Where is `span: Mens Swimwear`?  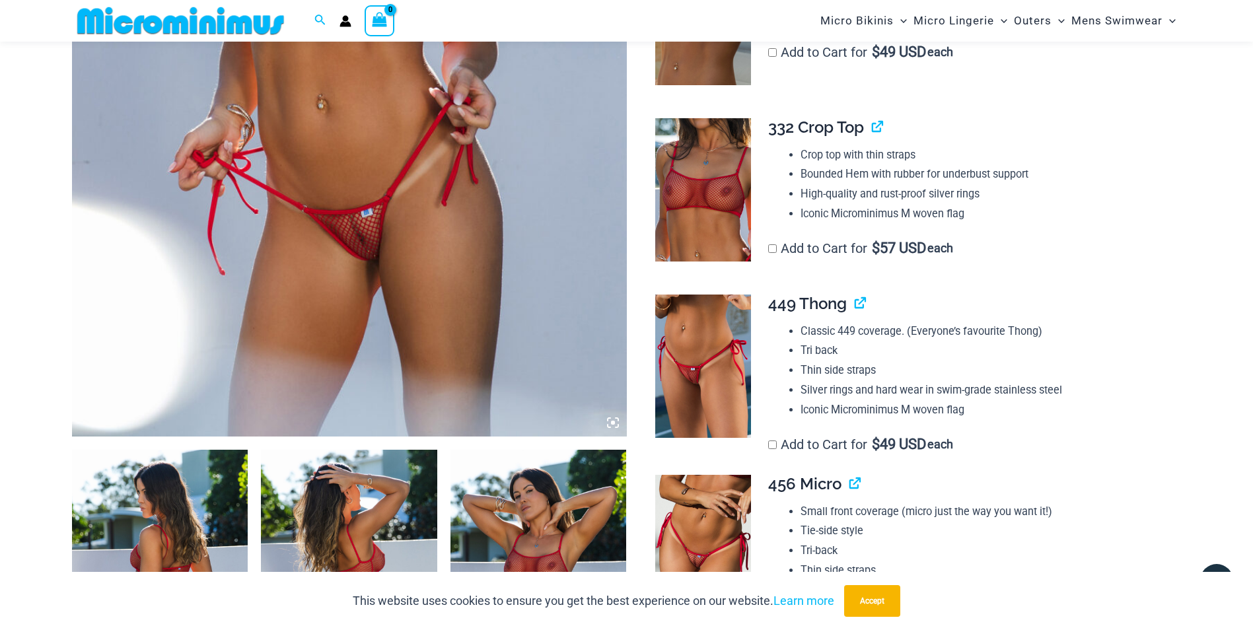
span: Mens Swimwear is located at coordinates (1117, 20).